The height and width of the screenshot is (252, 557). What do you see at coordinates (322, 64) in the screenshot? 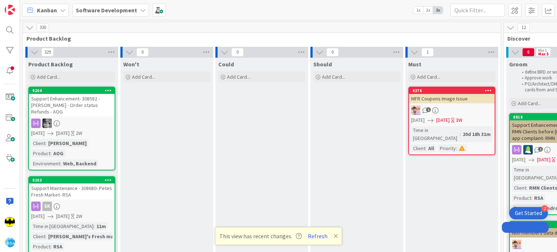
I see `span: Should` at bounding box center [322, 64].